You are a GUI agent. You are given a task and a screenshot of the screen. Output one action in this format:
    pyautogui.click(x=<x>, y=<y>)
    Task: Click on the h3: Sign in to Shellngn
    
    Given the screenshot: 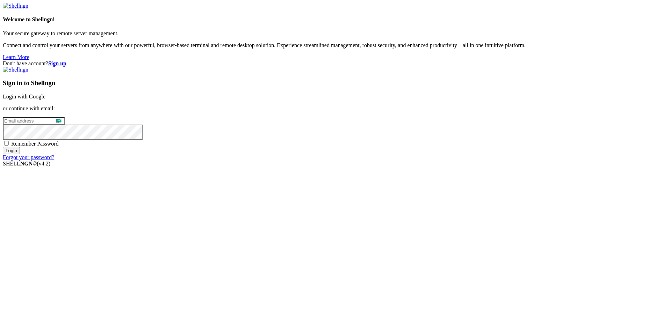 What is the action you would take?
    pyautogui.click(x=335, y=83)
    